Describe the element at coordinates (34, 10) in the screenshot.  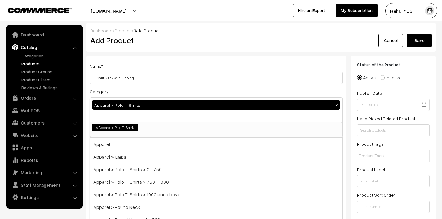
I see `a: COMMMERCE` at that location.